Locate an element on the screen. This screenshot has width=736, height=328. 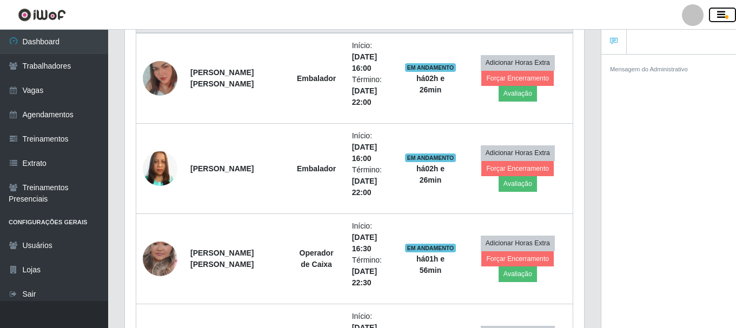
img: 1699494731109.jpeg is located at coordinates (160, 78).